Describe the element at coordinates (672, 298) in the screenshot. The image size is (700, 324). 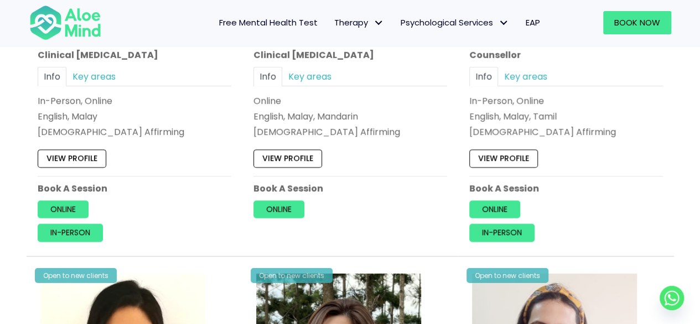
I see `a: Whatsapp` at that location.